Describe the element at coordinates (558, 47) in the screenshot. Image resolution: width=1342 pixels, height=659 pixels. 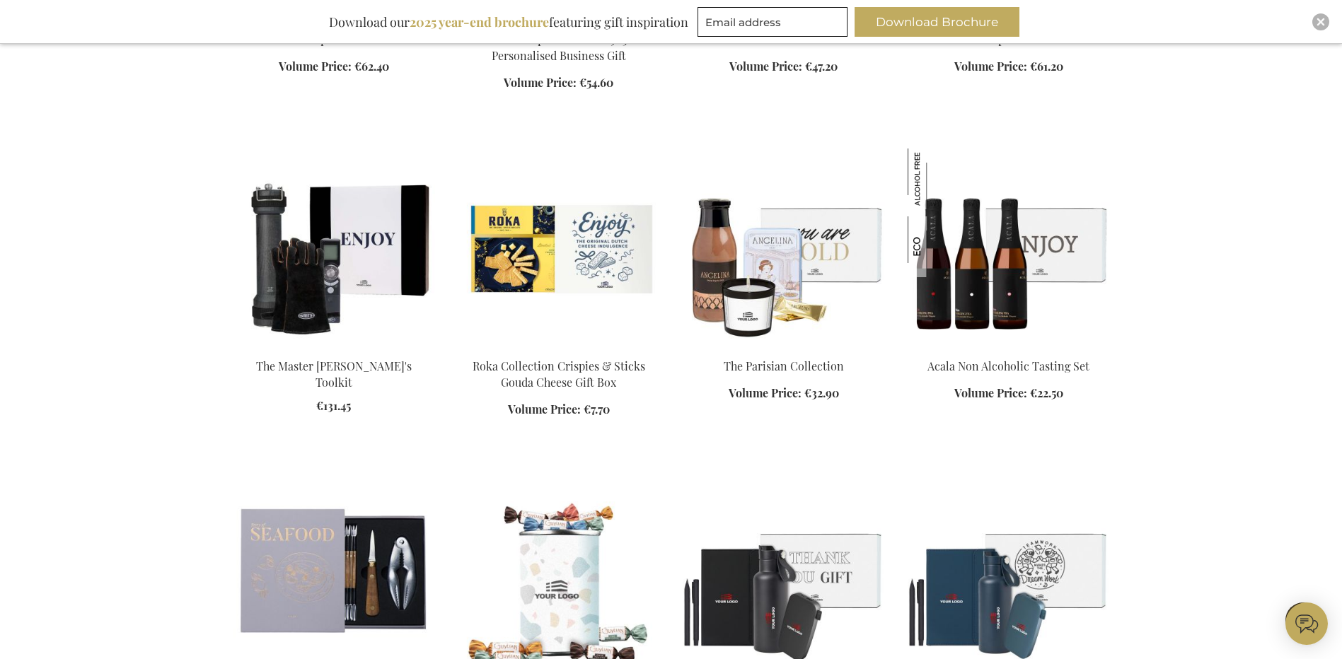
I see `a: MM Antverpia Amaretto 1905 - Personalised Business Gift` at that location.